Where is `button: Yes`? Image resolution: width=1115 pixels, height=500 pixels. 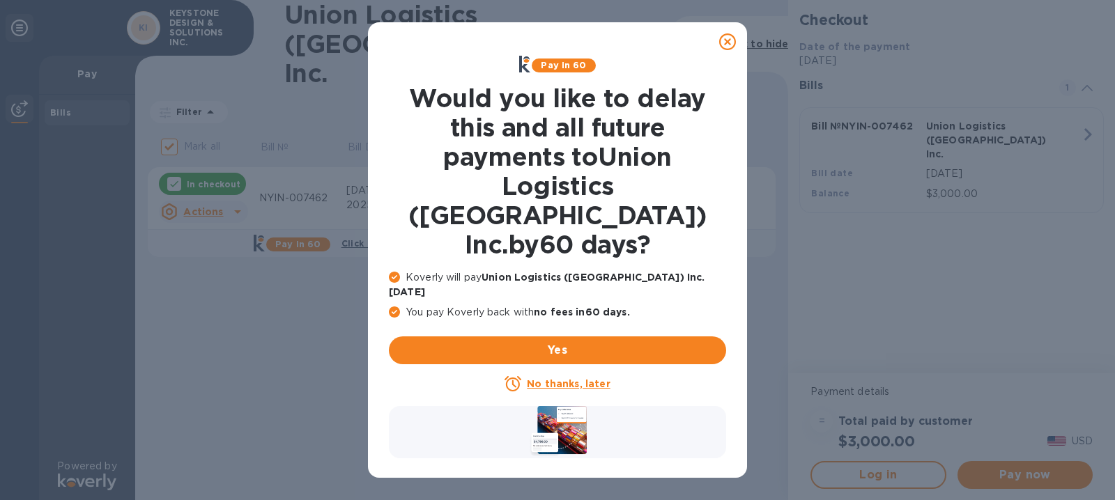 button: Yes is located at coordinates (558, 351).